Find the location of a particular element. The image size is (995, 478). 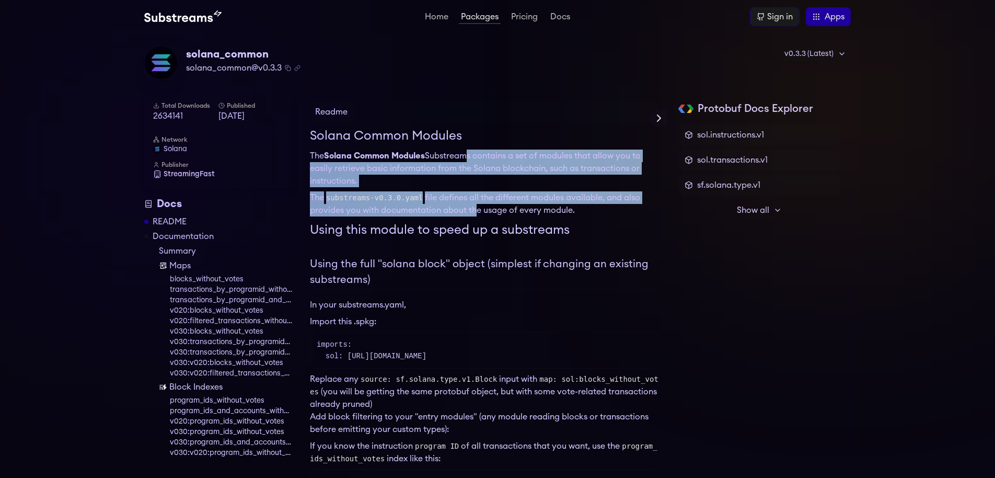

button: Show all is located at coordinates (759, 210).